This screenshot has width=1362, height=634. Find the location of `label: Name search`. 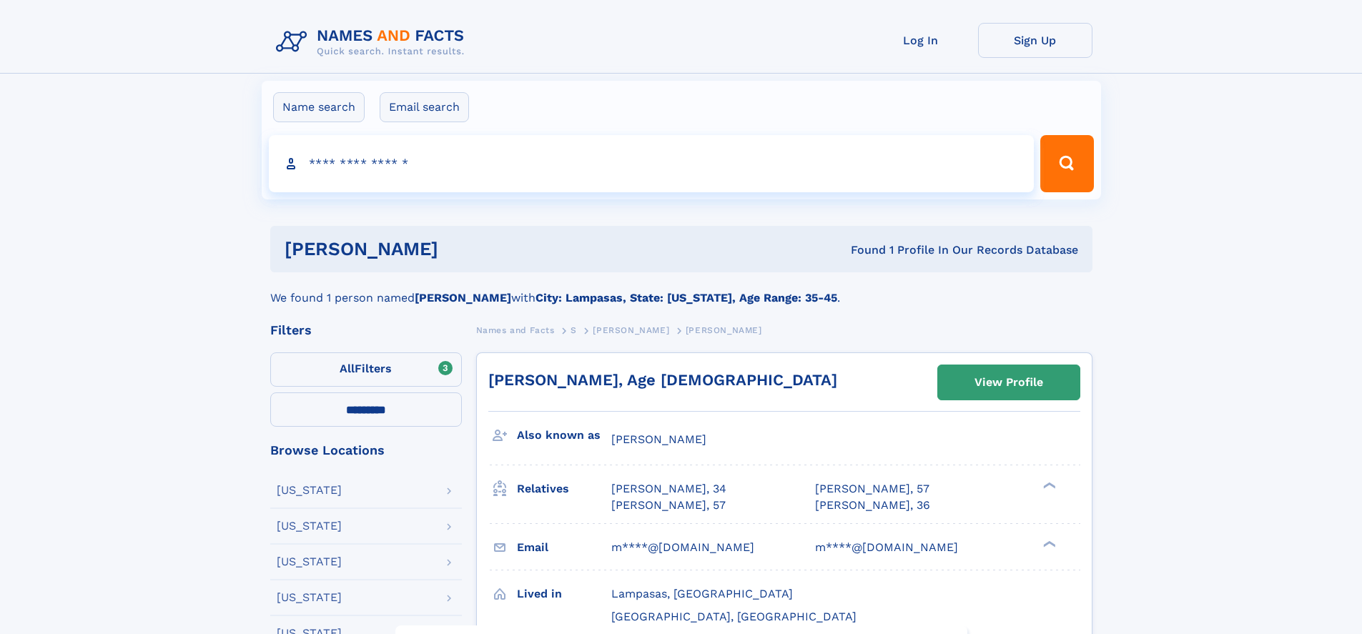

label: Name search is located at coordinates (319, 107).